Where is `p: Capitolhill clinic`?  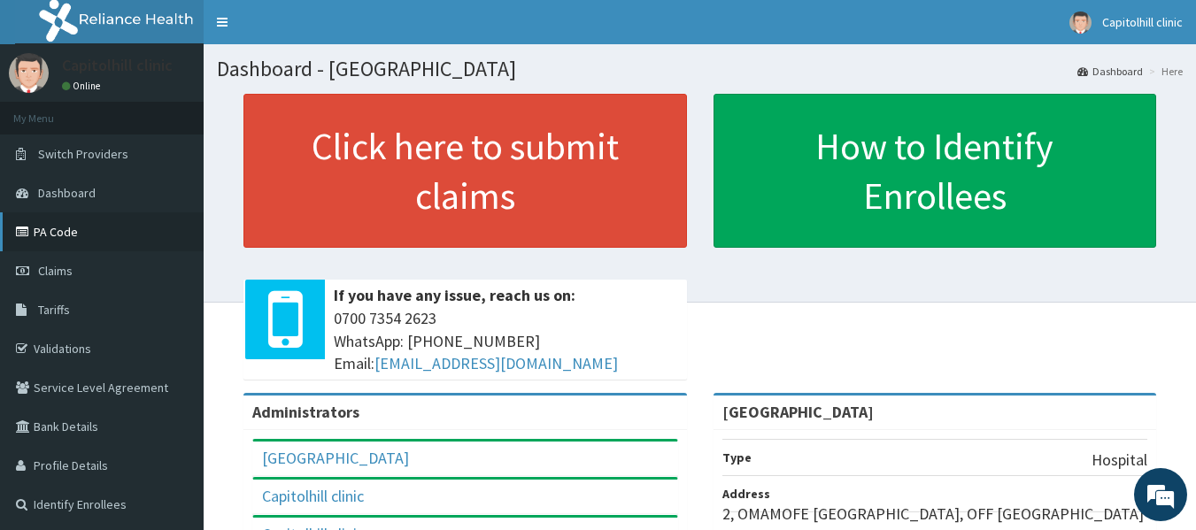
p: Capitolhill clinic is located at coordinates (117, 66).